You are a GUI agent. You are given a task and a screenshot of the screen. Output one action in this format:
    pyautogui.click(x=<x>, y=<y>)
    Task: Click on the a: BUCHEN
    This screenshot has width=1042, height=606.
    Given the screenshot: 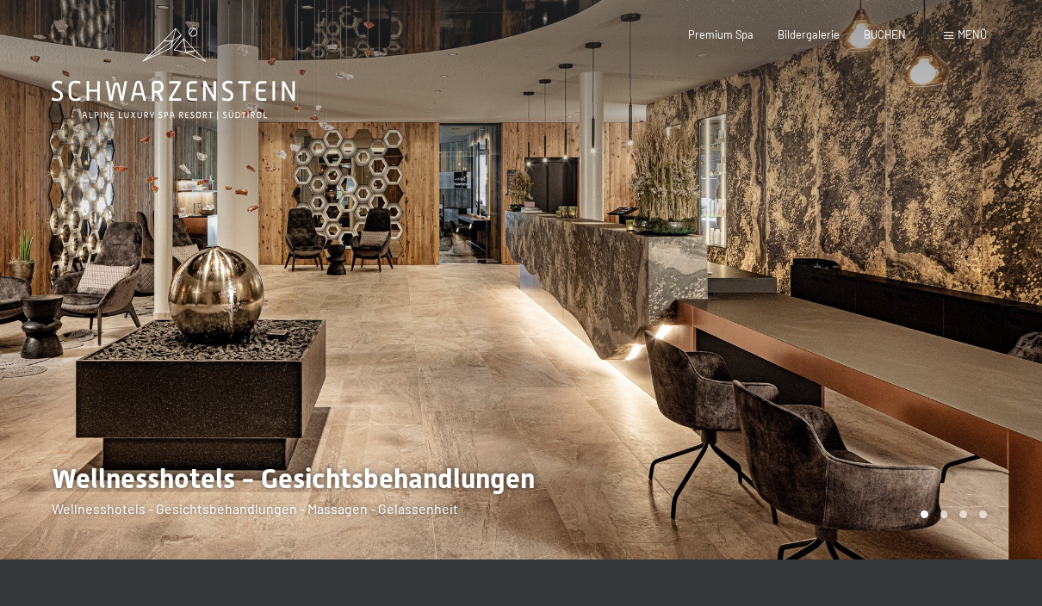 What is the action you would take?
    pyautogui.click(x=885, y=34)
    